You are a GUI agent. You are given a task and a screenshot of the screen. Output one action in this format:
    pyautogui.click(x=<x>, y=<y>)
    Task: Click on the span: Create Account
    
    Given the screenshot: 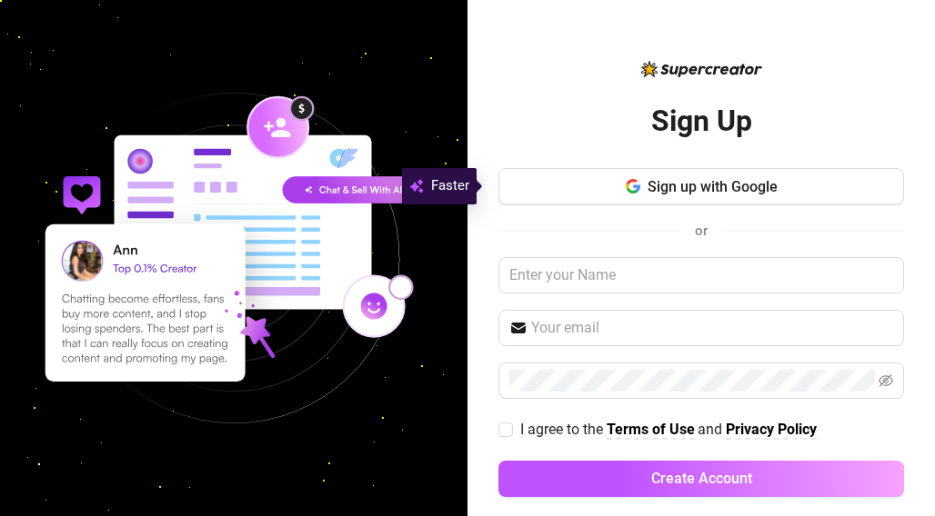 What is the action you would take?
    pyautogui.click(x=701, y=478)
    